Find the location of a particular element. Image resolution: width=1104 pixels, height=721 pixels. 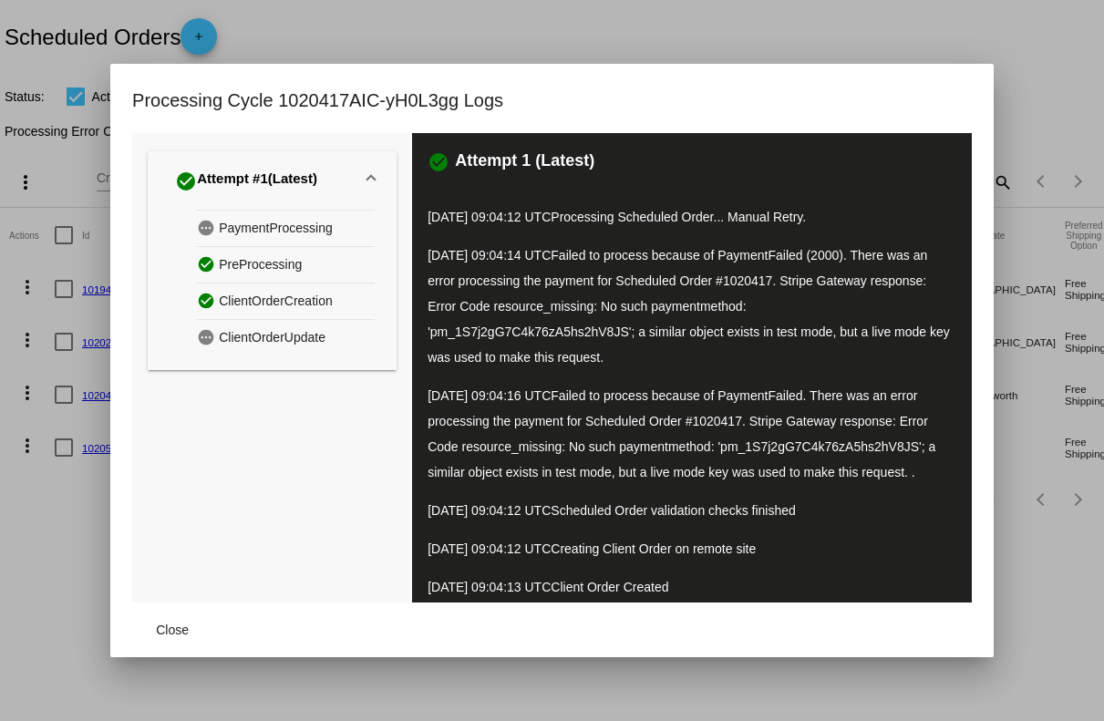

span: ClientOrderUpdate is located at coordinates (272, 337).